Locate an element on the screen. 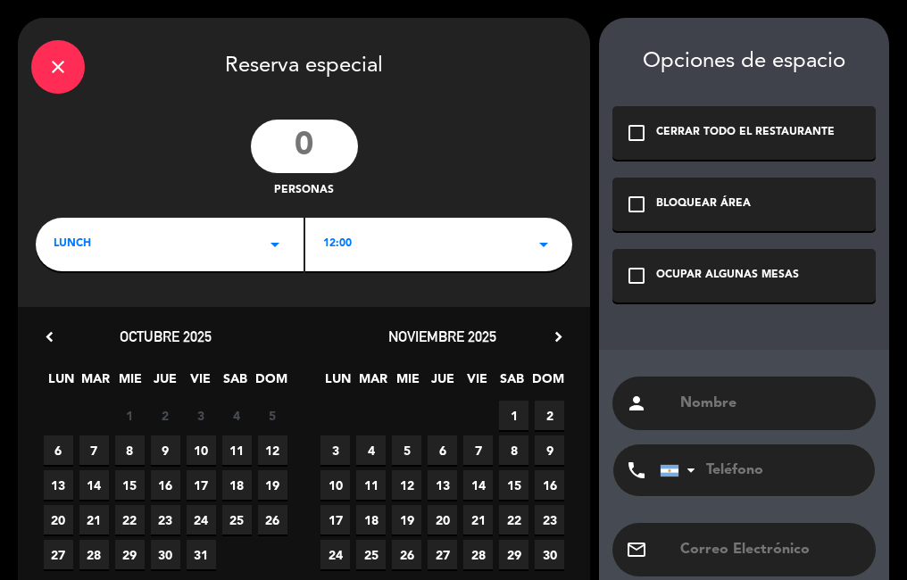 Image resolution: width=907 pixels, height=580 pixels. i: phone is located at coordinates (637, 471).